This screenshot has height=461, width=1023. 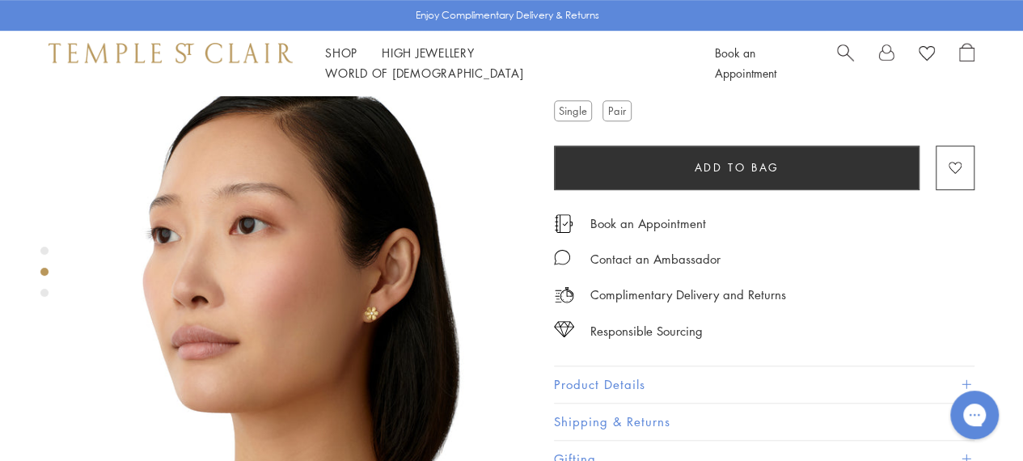 What do you see at coordinates (501, 63) in the screenshot?
I see `nav: Main navigation` at bounding box center [501, 63].